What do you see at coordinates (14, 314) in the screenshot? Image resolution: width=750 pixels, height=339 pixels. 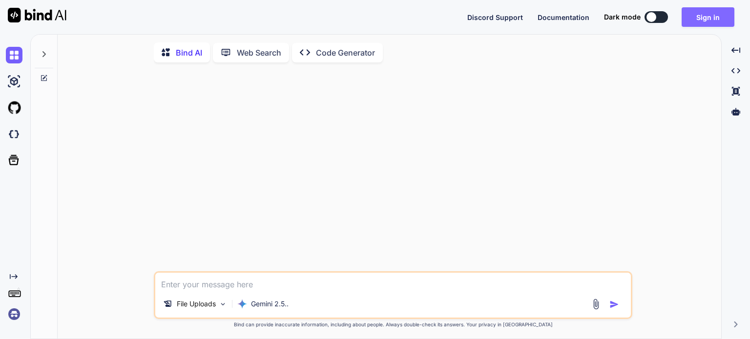 I see `img: signin` at bounding box center [14, 314].